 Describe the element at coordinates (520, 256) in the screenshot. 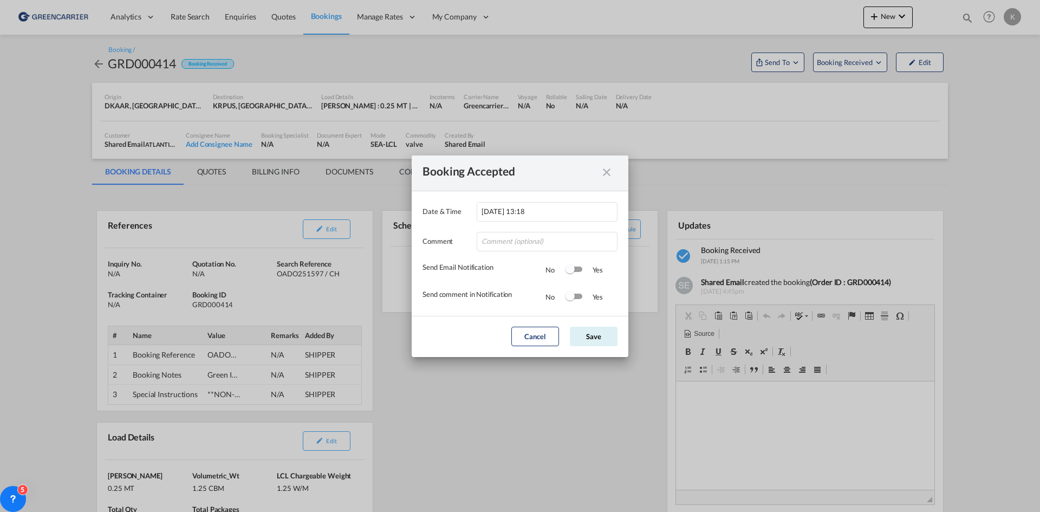

I see `md-dialog: Date & ...` at that location.